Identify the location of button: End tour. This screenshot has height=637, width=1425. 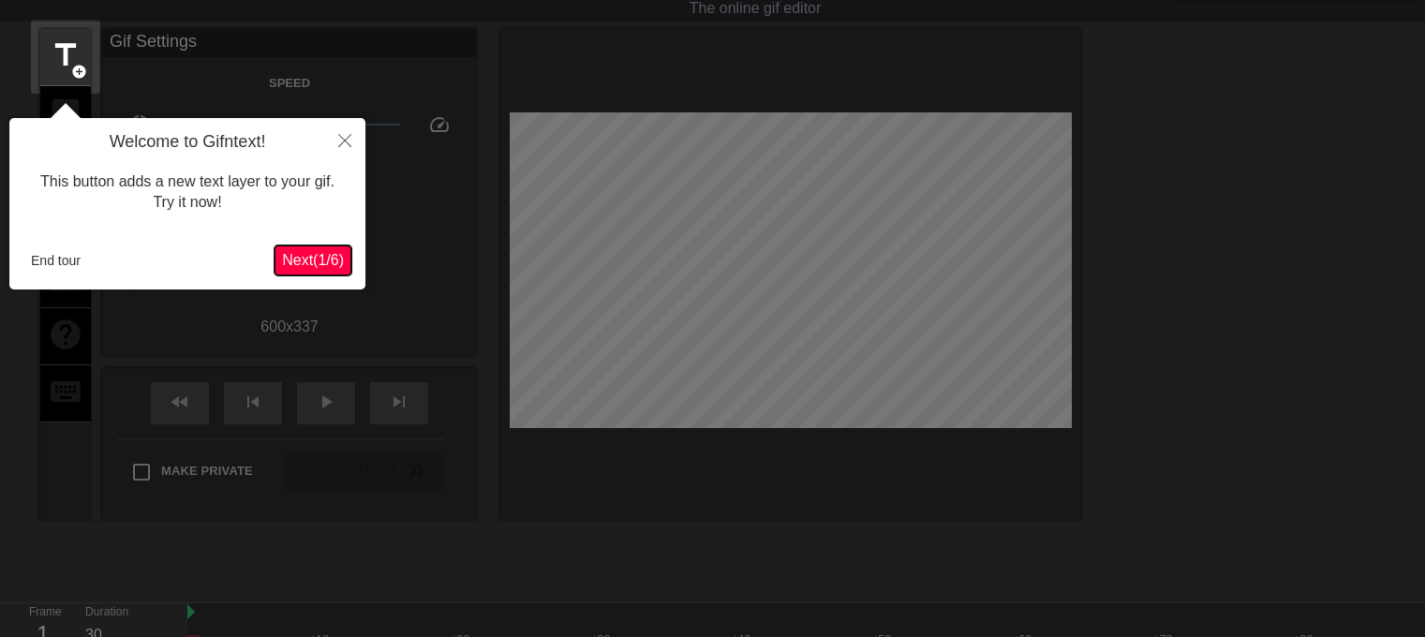
(55, 260).